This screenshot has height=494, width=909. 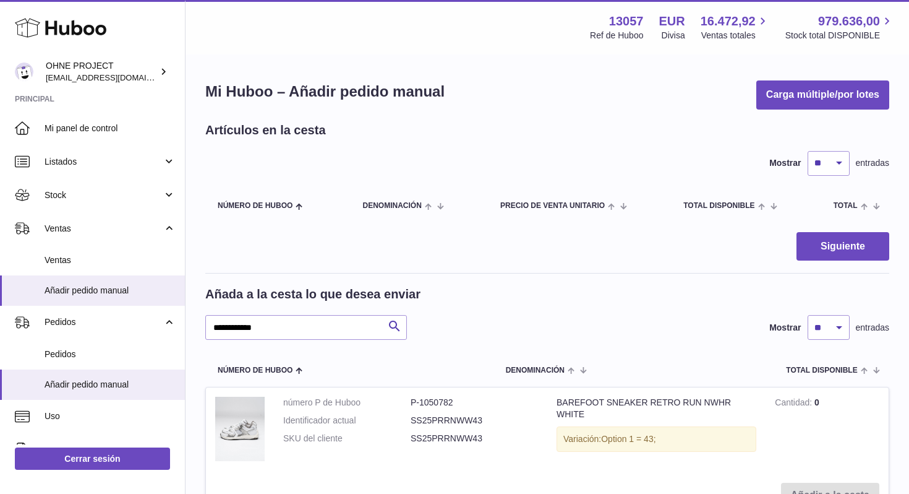 What do you see at coordinates (110, 416) in the screenshot?
I see `span: Uso` at bounding box center [110, 416].